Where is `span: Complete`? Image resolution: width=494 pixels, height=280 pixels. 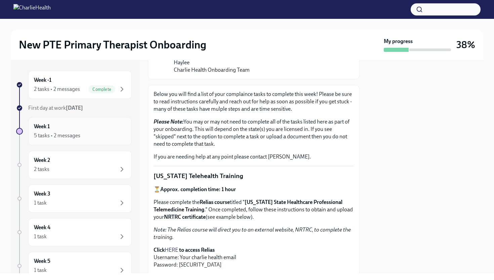 span: Complete is located at coordinates (102, 89).